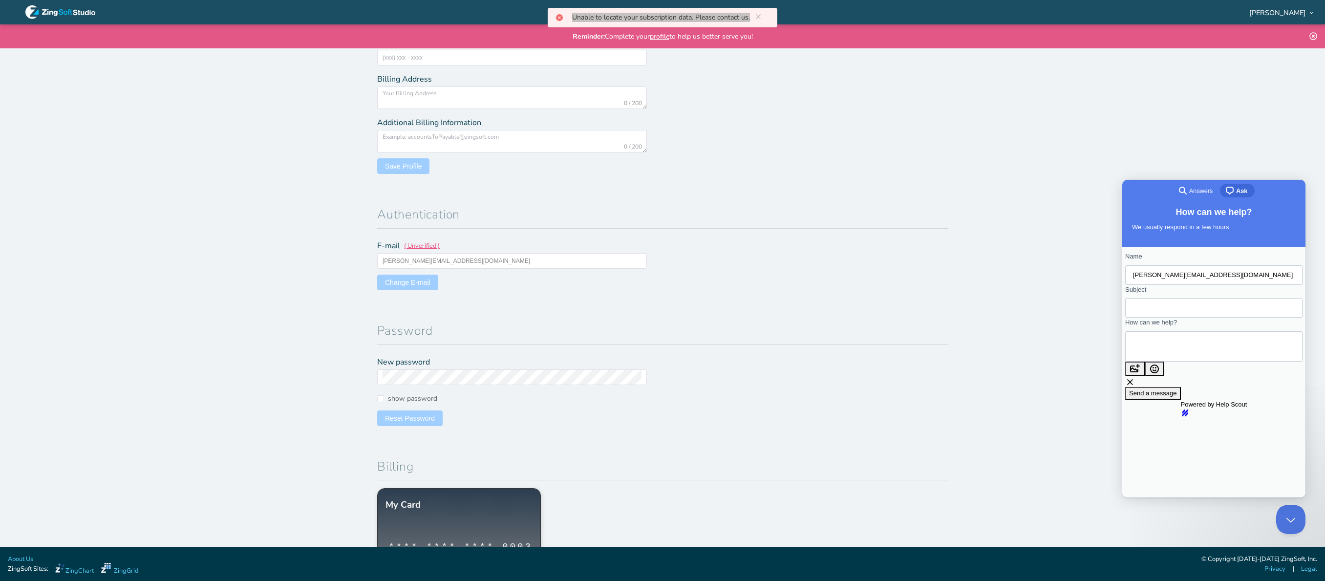 This screenshot has width=1325, height=581. I want to click on span: Send a message, so click(31, 213).